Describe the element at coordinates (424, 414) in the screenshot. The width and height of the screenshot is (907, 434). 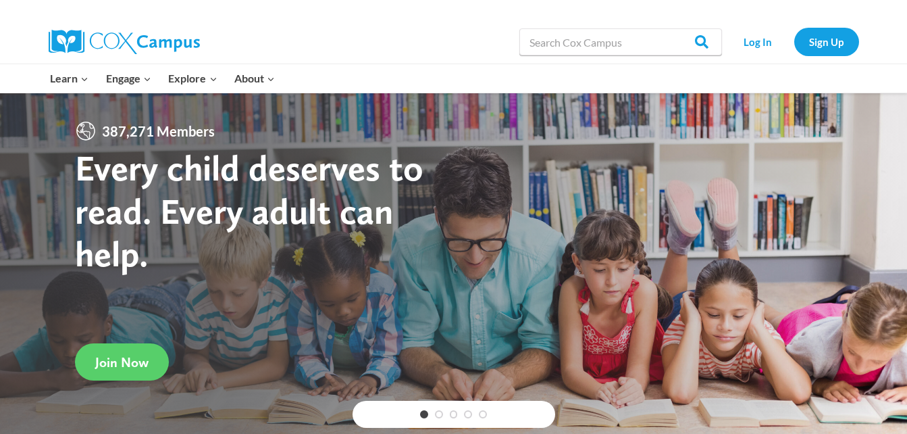
I see `a: 1` at that location.